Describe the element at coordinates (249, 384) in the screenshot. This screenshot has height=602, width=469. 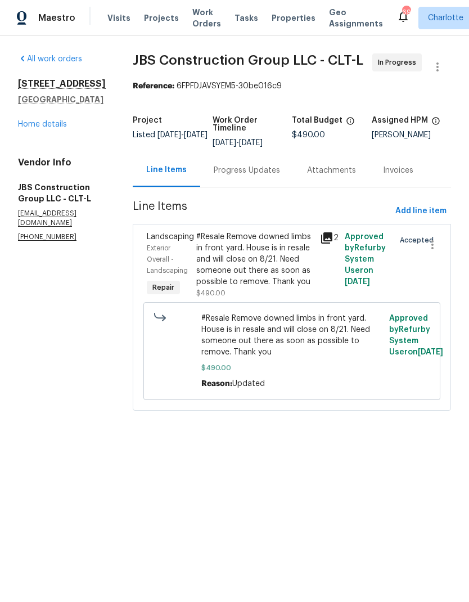
I see `span: Updated` at that location.